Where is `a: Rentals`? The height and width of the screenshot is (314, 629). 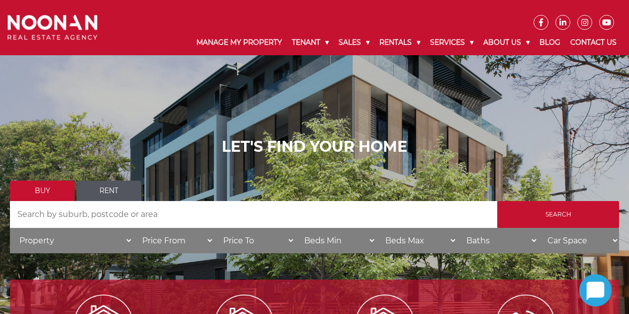
a: Rentals is located at coordinates (400, 42).